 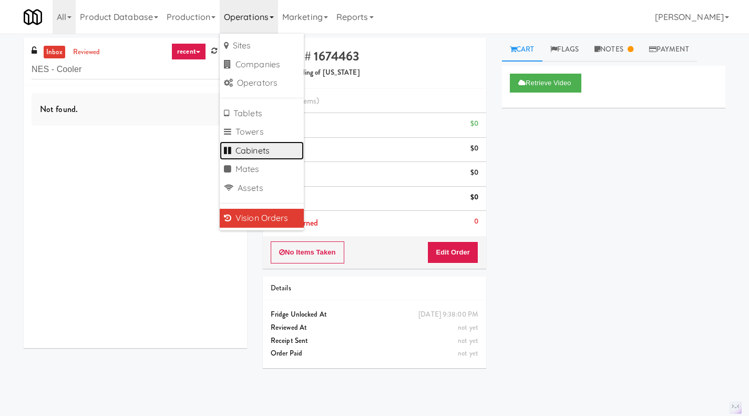 I want to click on a: Mates, so click(x=262, y=169).